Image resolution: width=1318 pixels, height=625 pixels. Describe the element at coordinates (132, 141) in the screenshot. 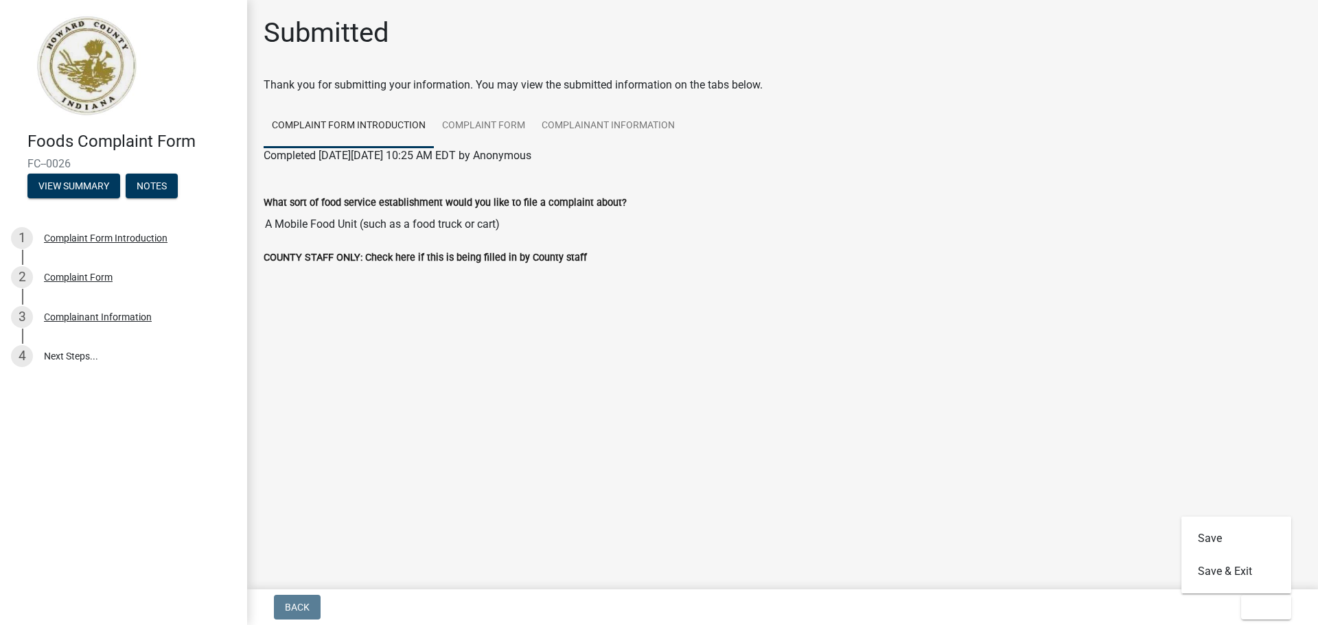

I see `h4: Foods Complaint Form` at that location.